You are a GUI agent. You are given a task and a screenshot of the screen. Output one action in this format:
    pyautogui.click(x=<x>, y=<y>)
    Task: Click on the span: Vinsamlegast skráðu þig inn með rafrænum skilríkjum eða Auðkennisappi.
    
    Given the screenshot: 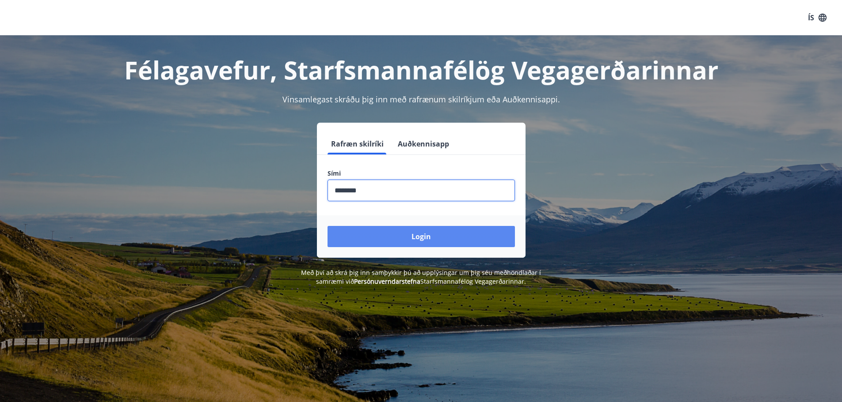 What is the action you would take?
    pyautogui.click(x=421, y=99)
    